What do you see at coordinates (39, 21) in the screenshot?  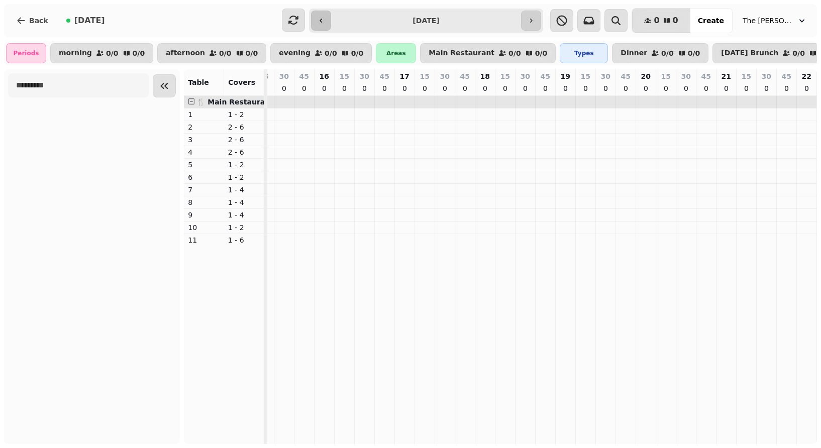 I see `span: Back` at bounding box center [39, 21].